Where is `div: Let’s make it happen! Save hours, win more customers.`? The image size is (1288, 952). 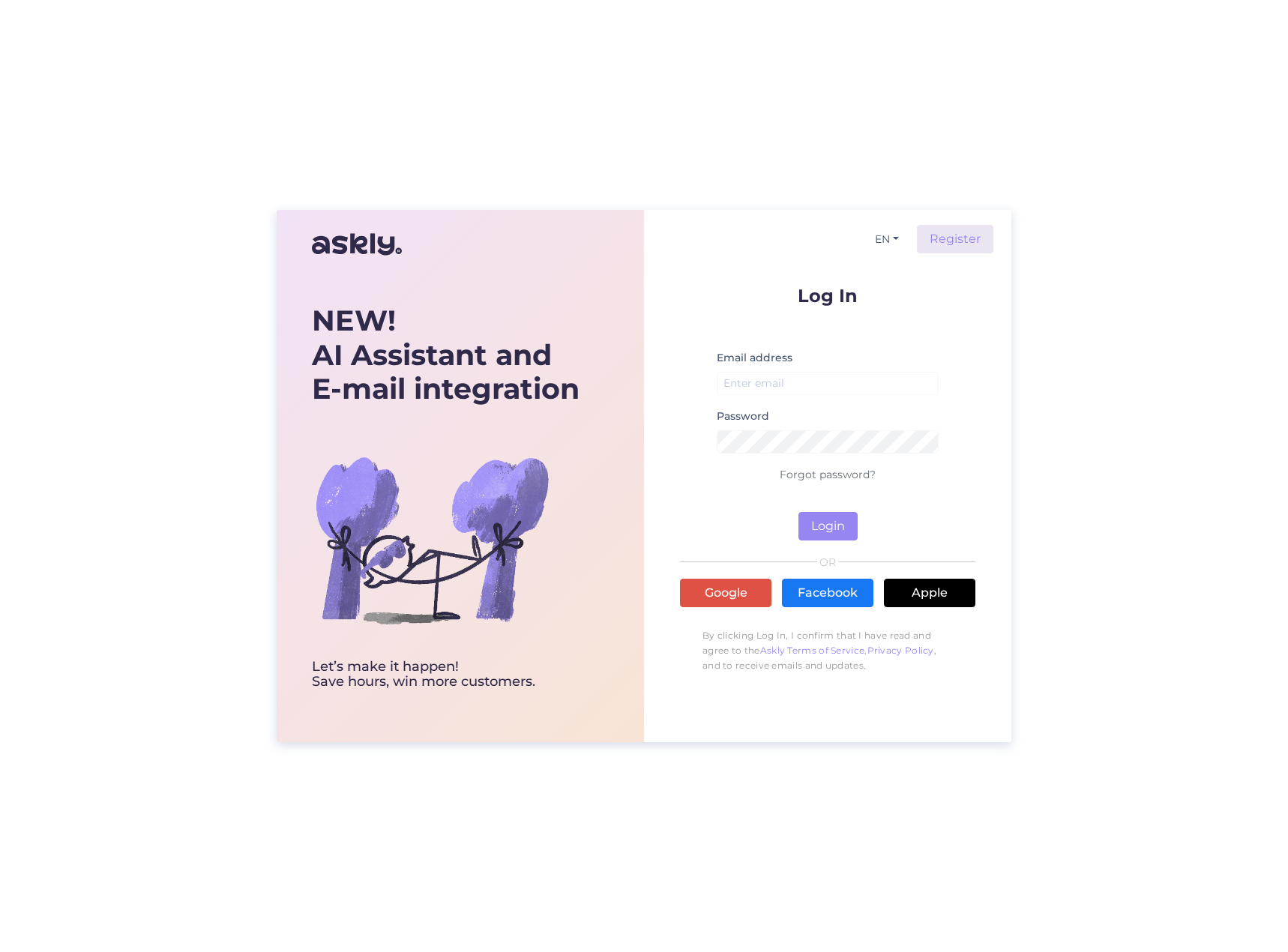
div: Let’s make it happen! Save hours, win more customers. is located at coordinates (445, 675).